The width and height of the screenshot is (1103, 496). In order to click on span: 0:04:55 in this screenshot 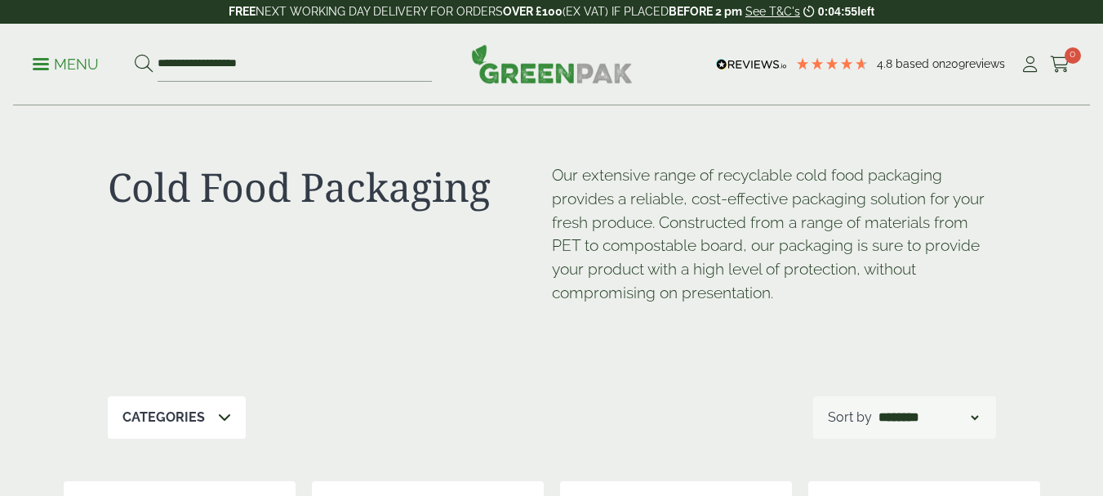, I will do `click(838, 11)`.